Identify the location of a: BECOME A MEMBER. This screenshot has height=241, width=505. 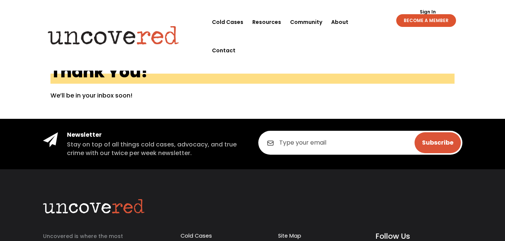
(426, 21).